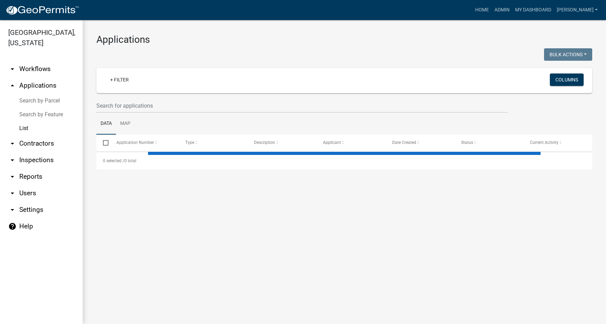  Describe the element at coordinates (502, 10) in the screenshot. I see `a: Admin` at that location.